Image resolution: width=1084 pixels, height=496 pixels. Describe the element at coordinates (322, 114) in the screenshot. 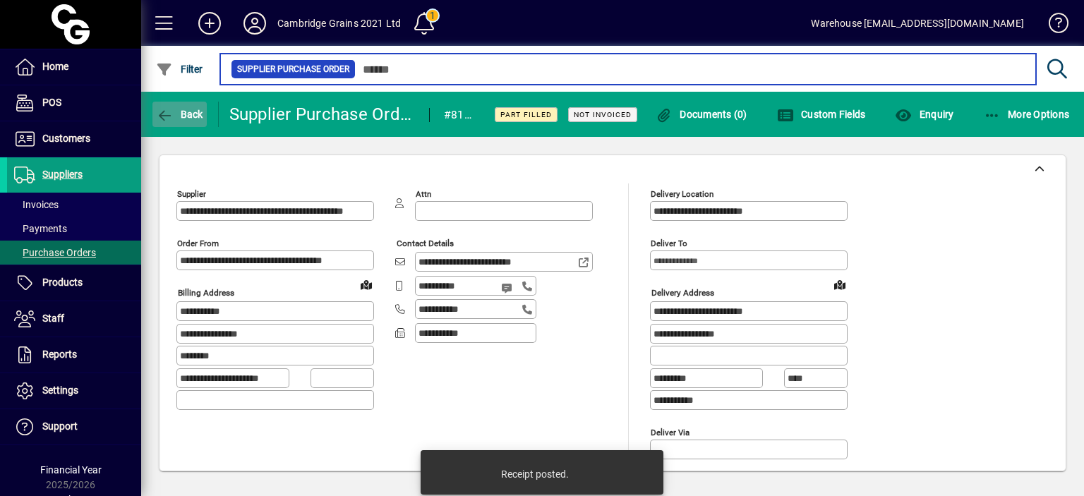

I see `div: Supplier Purchase Order` at that location.